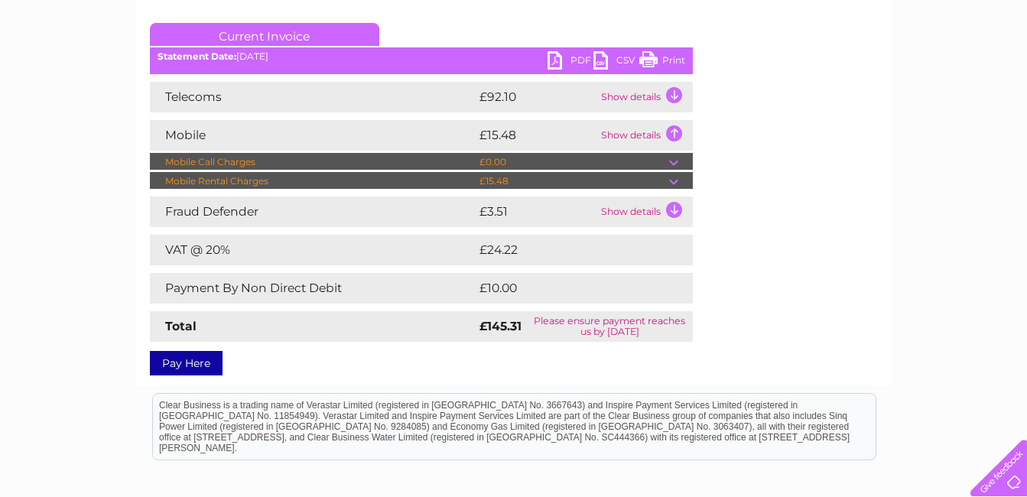 This screenshot has height=497, width=1027. I want to click on td: Fraud Defender, so click(313, 212).